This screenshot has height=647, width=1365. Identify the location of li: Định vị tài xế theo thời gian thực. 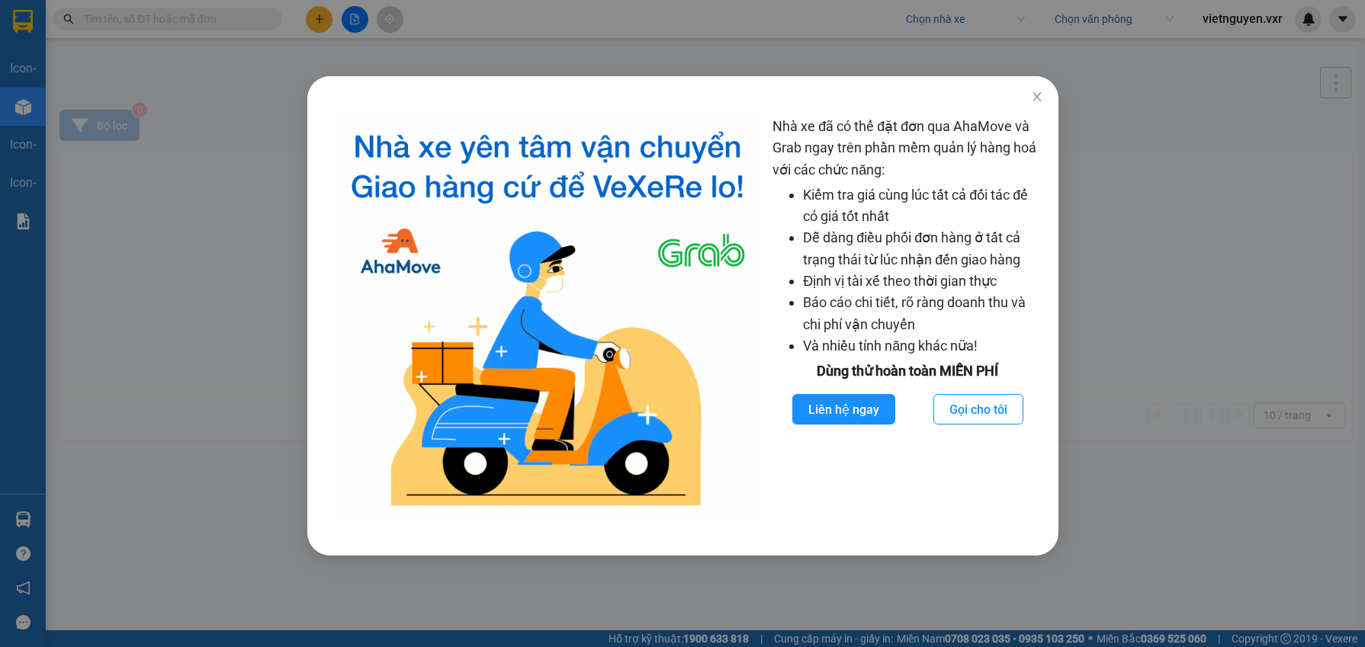
(923, 281).